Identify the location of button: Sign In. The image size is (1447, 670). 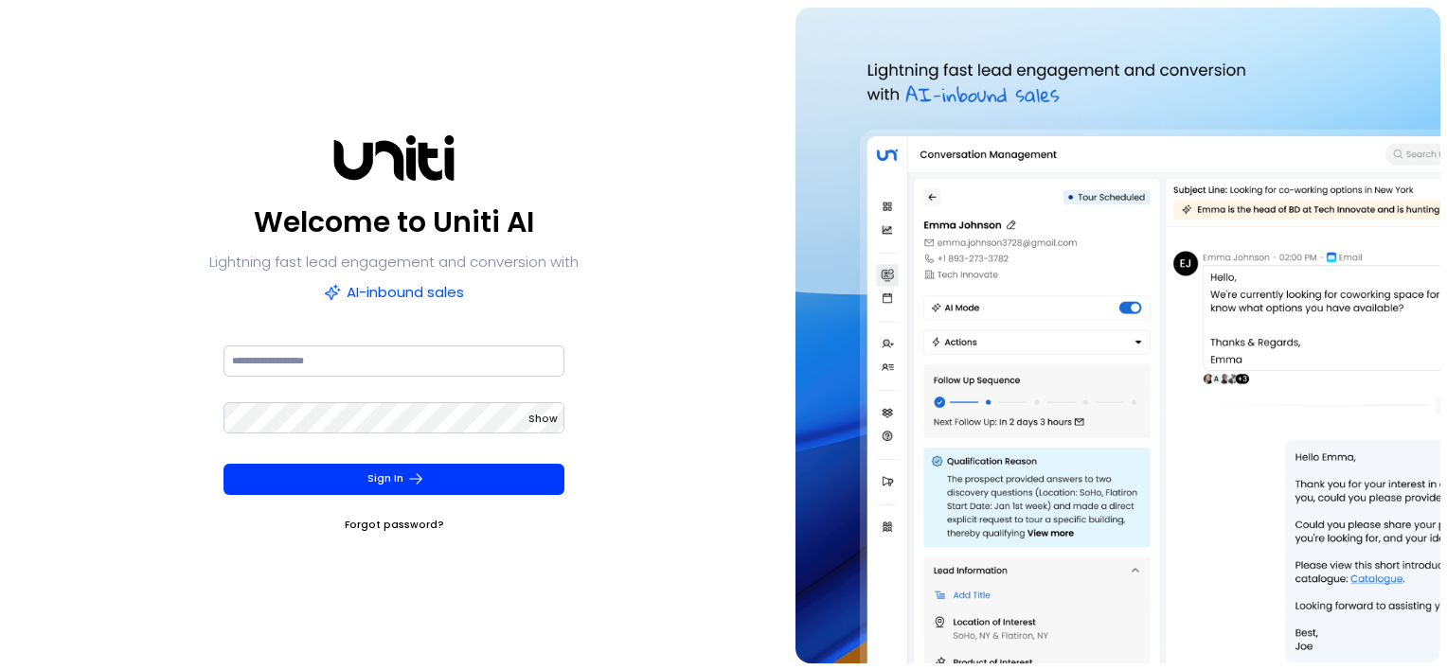
(394, 479).